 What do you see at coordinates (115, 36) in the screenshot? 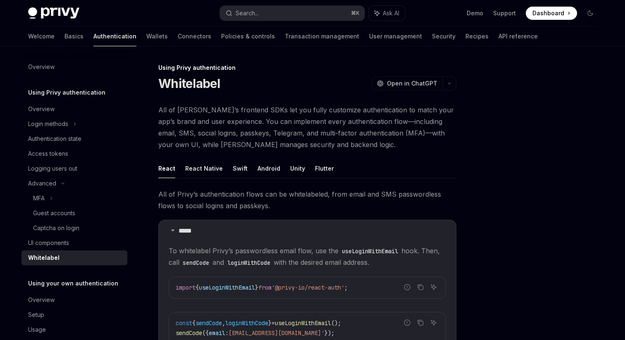
I see `a: Authentication` at bounding box center [115, 36].